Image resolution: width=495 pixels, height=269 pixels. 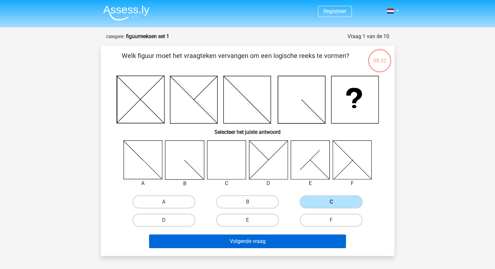 What do you see at coordinates (248, 129) in the screenshot?
I see `h6: Selecteer het juiste antwoord` at bounding box center [248, 129].